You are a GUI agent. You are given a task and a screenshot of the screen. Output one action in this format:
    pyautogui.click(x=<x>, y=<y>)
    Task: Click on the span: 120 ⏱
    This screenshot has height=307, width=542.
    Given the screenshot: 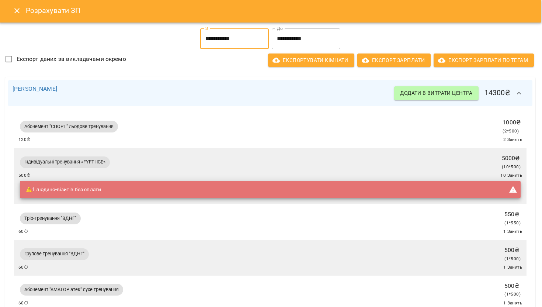 What is the action you would take?
    pyautogui.click(x=25, y=140)
    